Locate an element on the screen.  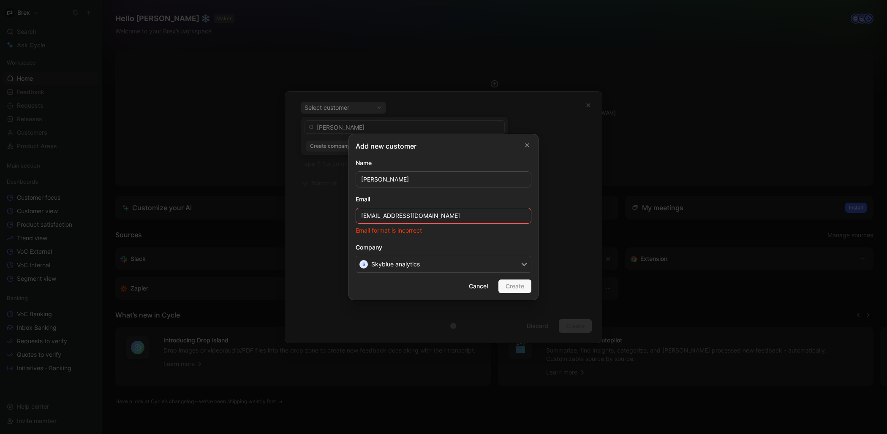
input: Customer name is located at coordinates (443, 179).